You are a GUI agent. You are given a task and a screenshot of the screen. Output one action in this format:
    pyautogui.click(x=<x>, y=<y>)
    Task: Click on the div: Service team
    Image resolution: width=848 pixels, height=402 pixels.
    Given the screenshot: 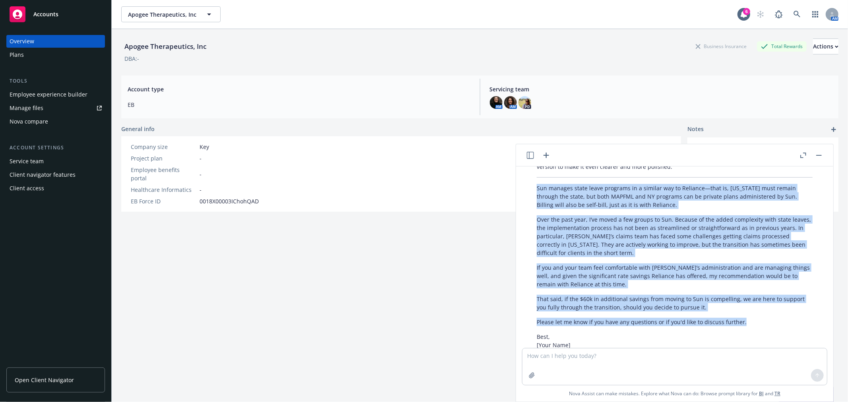 What is the action you would take?
    pyautogui.click(x=27, y=161)
    